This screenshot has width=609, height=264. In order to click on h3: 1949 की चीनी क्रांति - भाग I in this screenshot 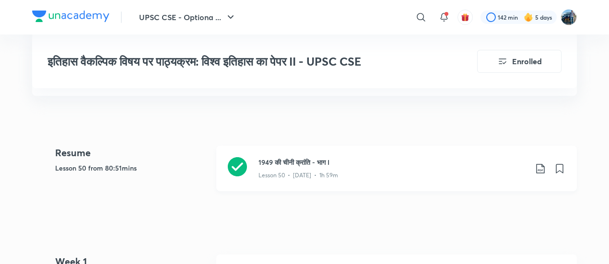, I will do `click(392, 162)`.